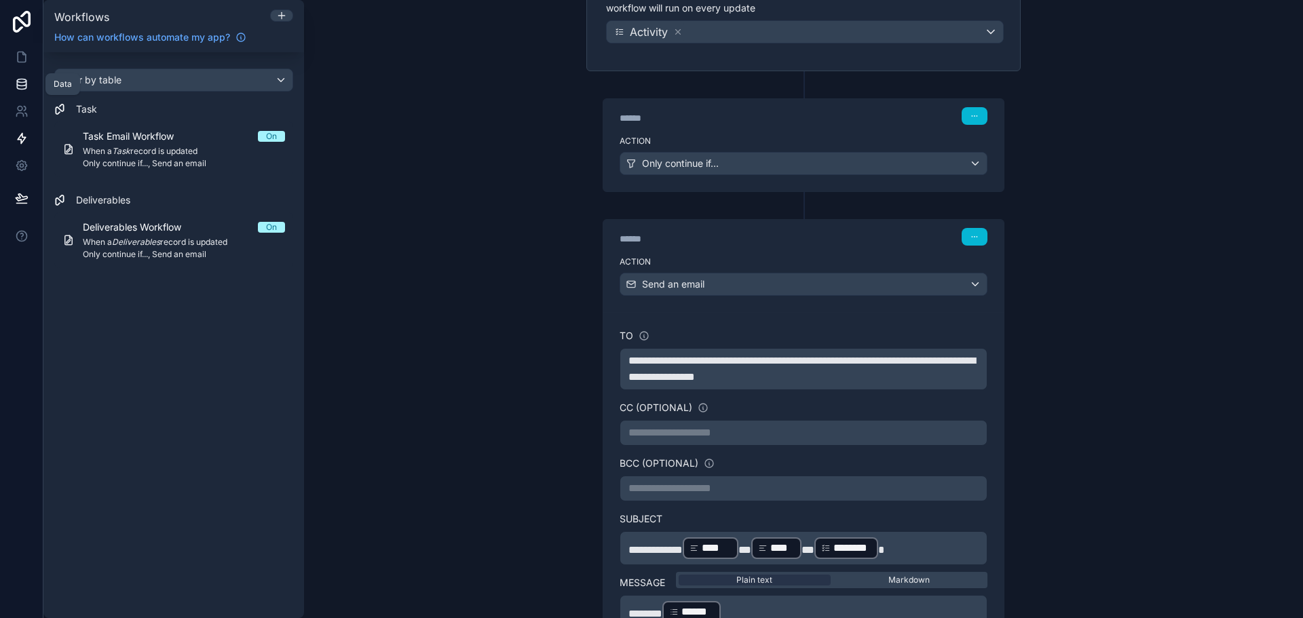 The image size is (1303, 618). I want to click on span: Plain text, so click(754, 580).